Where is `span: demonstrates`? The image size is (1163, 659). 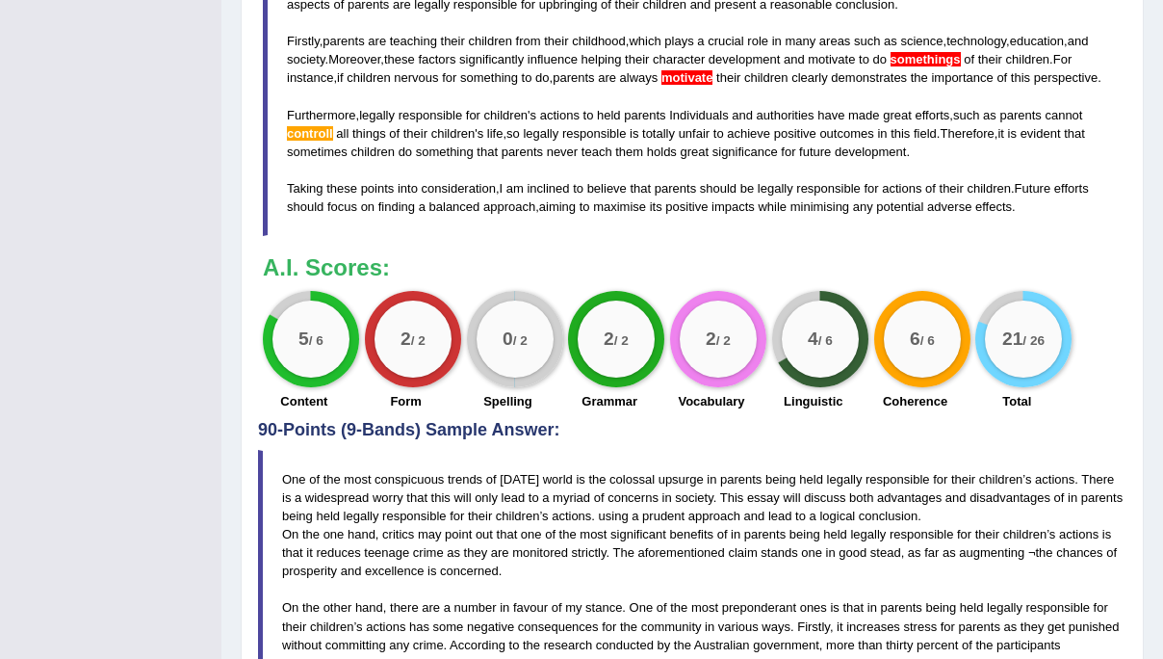
span: demonstrates is located at coordinates (869, 77).